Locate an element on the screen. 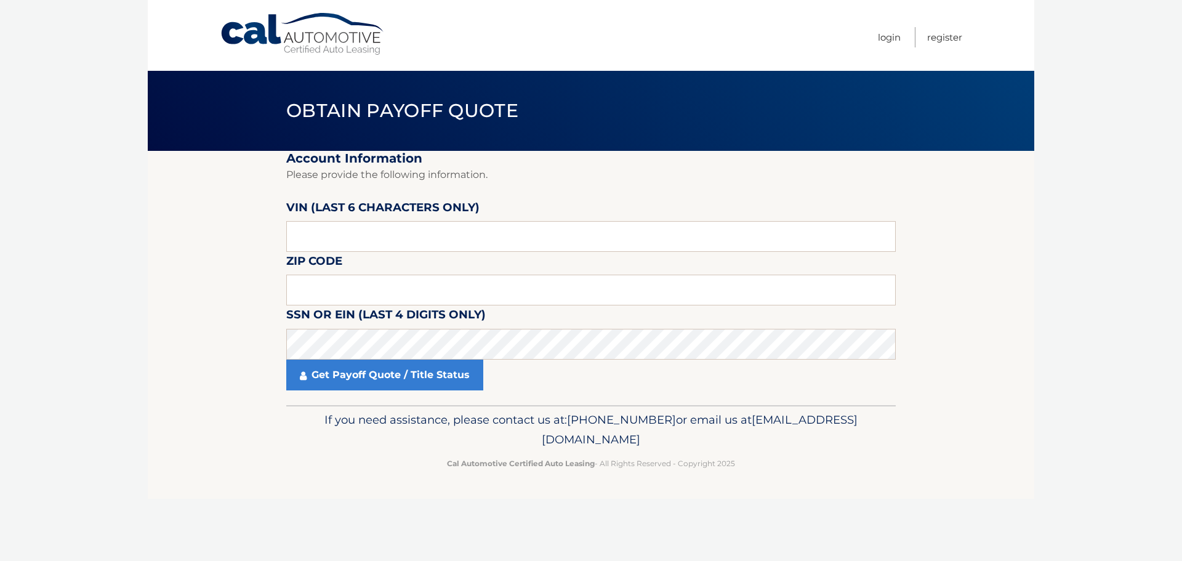 Image resolution: width=1182 pixels, height=561 pixels. h2: Account Information is located at coordinates (591, 158).